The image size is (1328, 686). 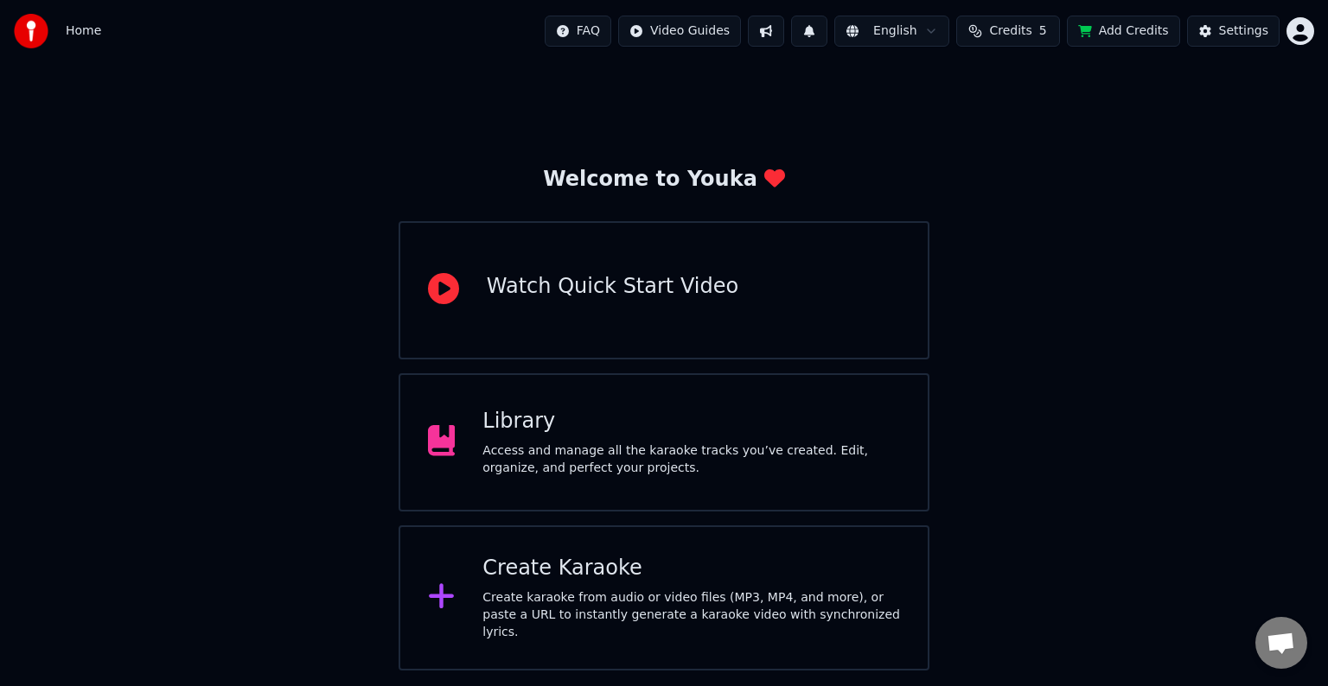 I want to click on div: Create karaoke from audio or video files (MP3, MP4, and more), or paste a URL to instantly genera..., so click(x=691, y=616).